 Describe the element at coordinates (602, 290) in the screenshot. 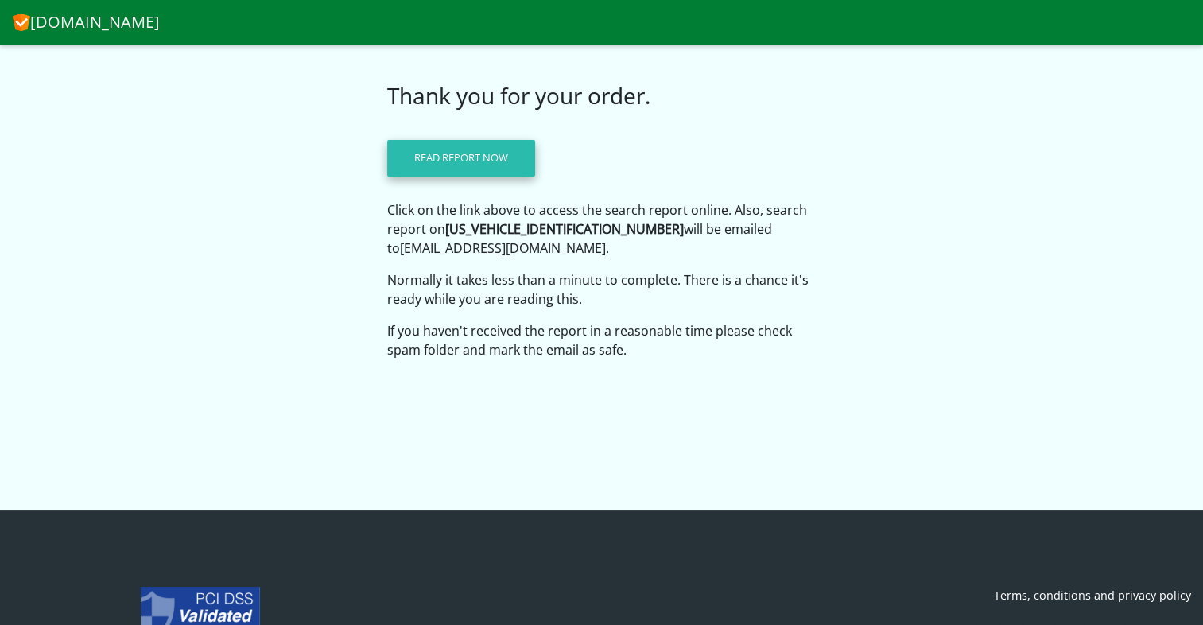

I see `p: Normally it takes less than a minute to complete. There is a chance it's ready while you are read...` at that location.